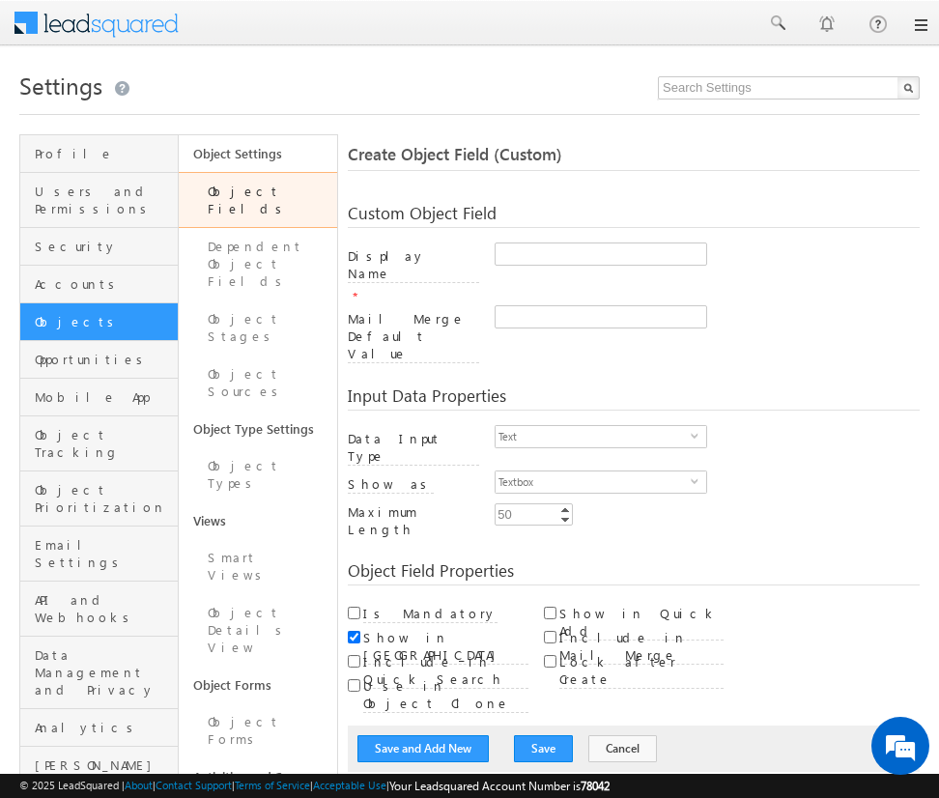  Describe the element at coordinates (642, 654) in the screenshot. I see `a: Include in Mail Merge` at that location.